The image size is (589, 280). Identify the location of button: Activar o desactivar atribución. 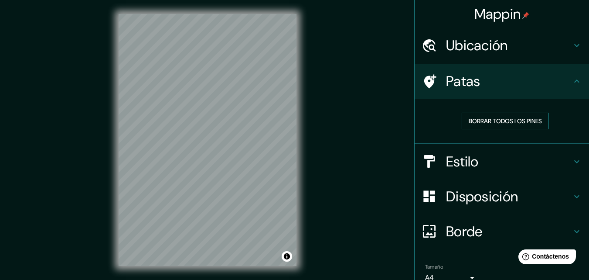
(287, 256).